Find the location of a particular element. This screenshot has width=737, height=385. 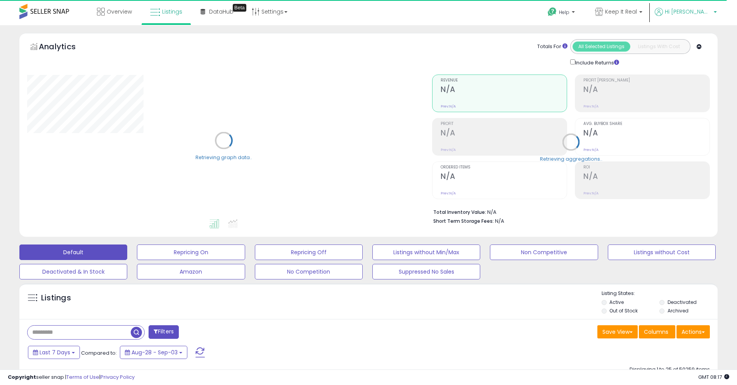

button: Save View is located at coordinates (618, 332).